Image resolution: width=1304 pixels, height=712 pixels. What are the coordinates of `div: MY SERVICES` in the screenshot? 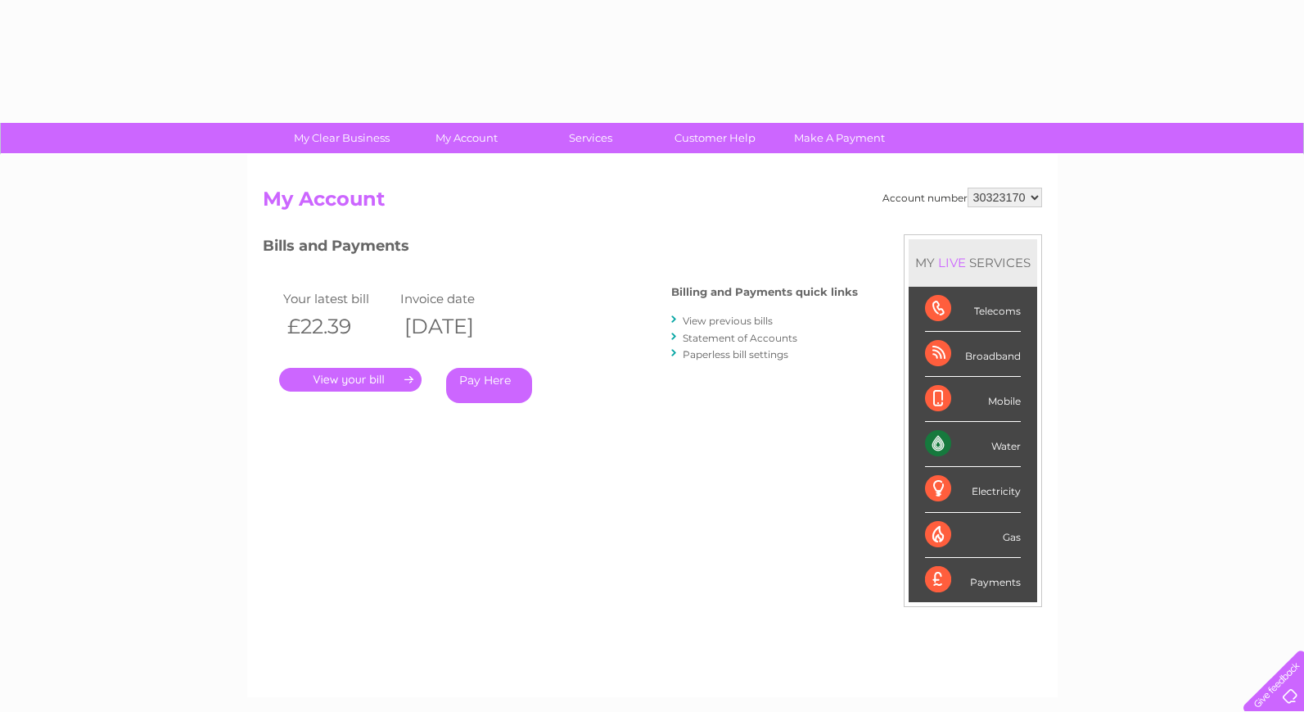 It's located at (973, 262).